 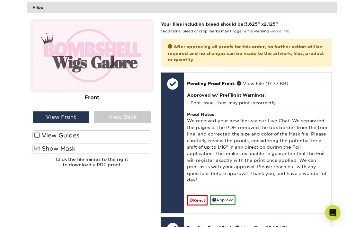 What do you see at coordinates (270, 24) in the screenshot?
I see `span: 2.125` at bounding box center [270, 24].